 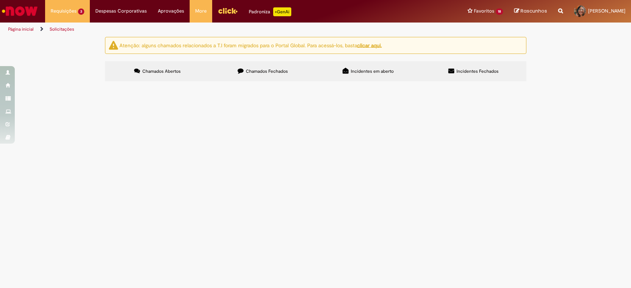 I want to click on span: Chamados Fechados, so click(x=267, y=71).